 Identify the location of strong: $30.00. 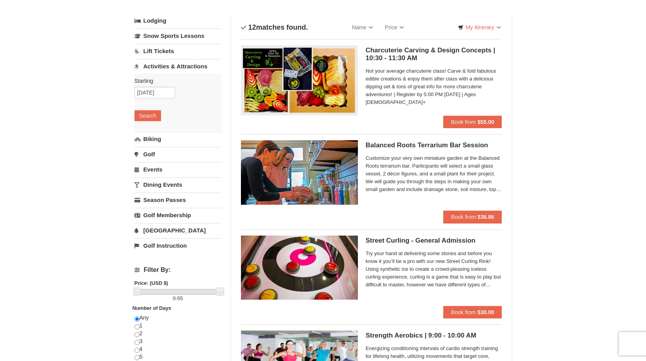
(486, 312).